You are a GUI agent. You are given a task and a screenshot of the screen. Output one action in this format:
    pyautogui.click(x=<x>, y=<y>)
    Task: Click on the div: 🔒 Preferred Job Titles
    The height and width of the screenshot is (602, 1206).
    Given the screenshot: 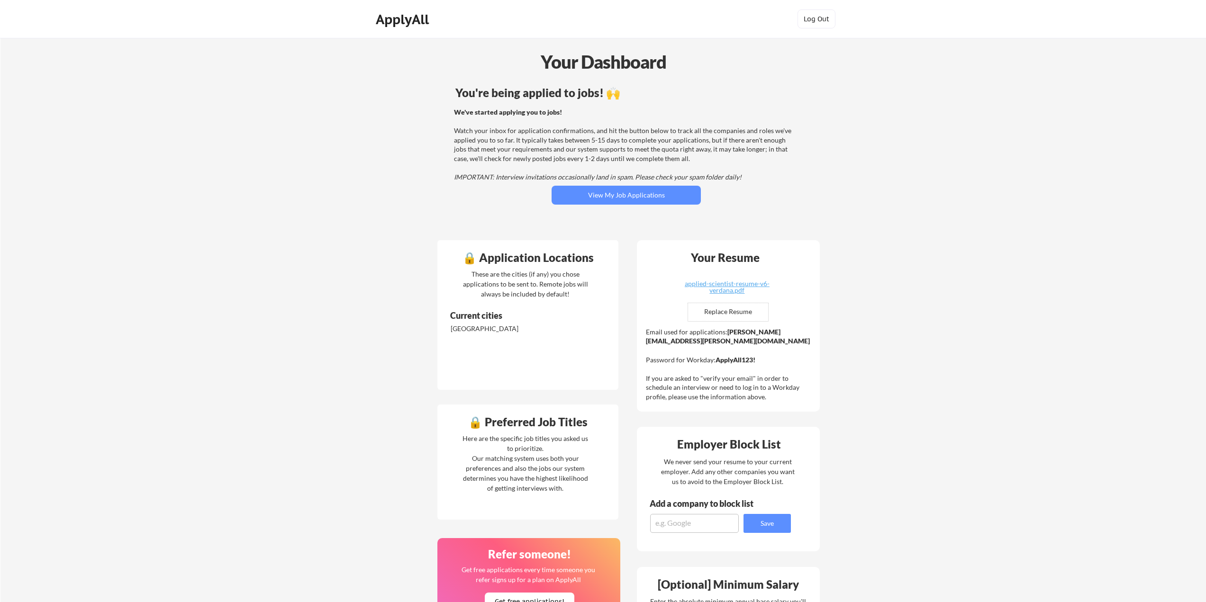 What is the action you would take?
    pyautogui.click(x=528, y=422)
    